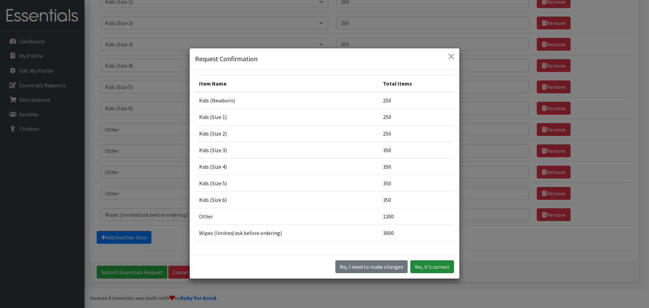 Image resolution: width=649 pixels, height=308 pixels. Describe the element at coordinates (432, 267) in the screenshot. I see `button: Yes, it's correct` at that location.